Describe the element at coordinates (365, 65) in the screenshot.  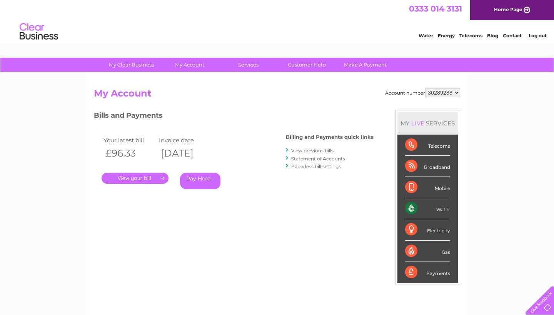
I see `a: Make A Payment` at that location.